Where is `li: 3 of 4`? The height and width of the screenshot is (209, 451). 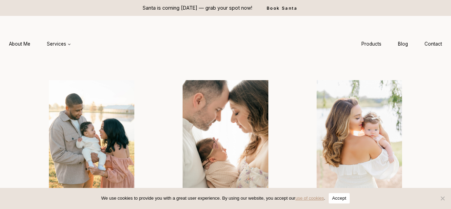 li: 3 of 4 is located at coordinates (360, 144).